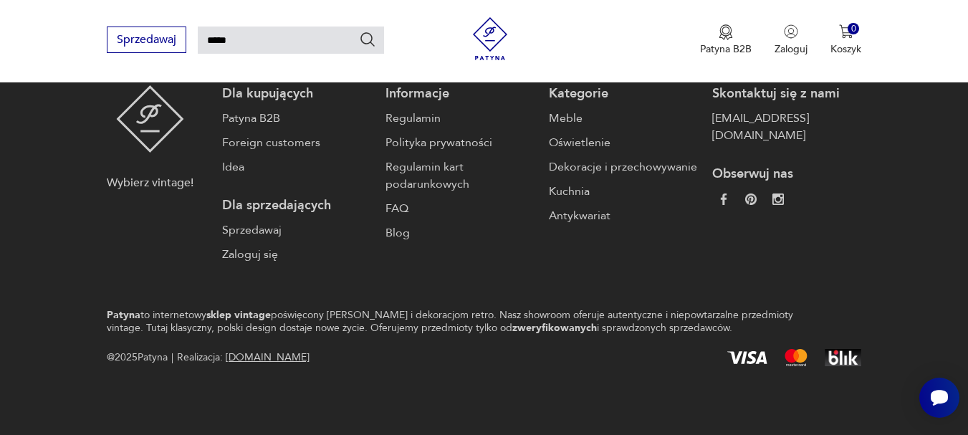 This screenshot has width=968, height=435. I want to click on img: Ikona koszyka, so click(846, 32).